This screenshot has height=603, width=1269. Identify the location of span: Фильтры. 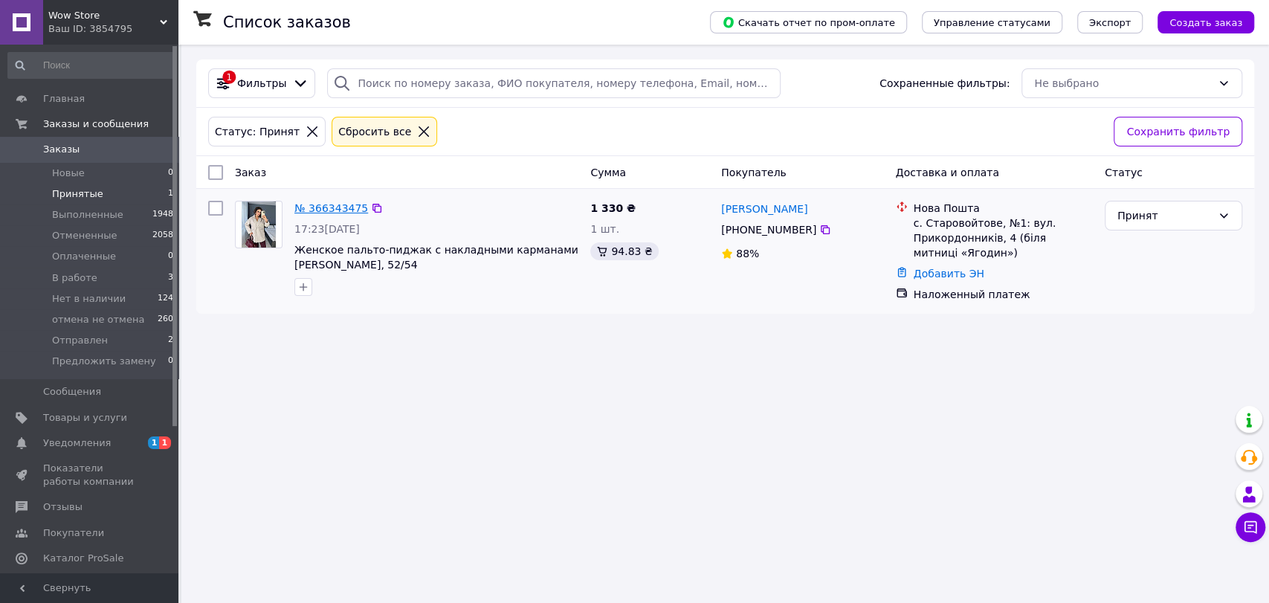
(262, 83).